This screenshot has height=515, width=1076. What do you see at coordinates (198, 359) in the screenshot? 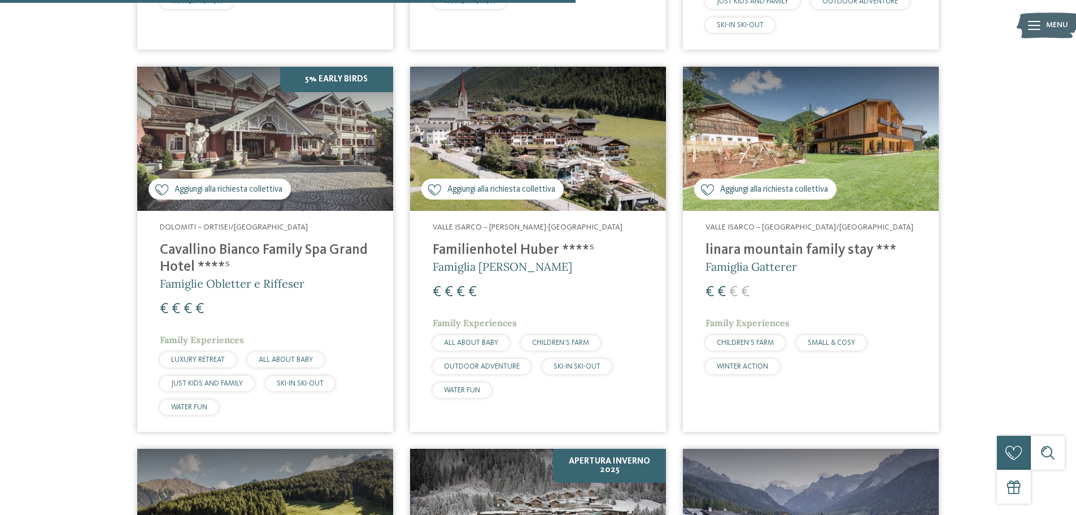
I see `span: LUXURY RETREAT` at bounding box center [198, 359].